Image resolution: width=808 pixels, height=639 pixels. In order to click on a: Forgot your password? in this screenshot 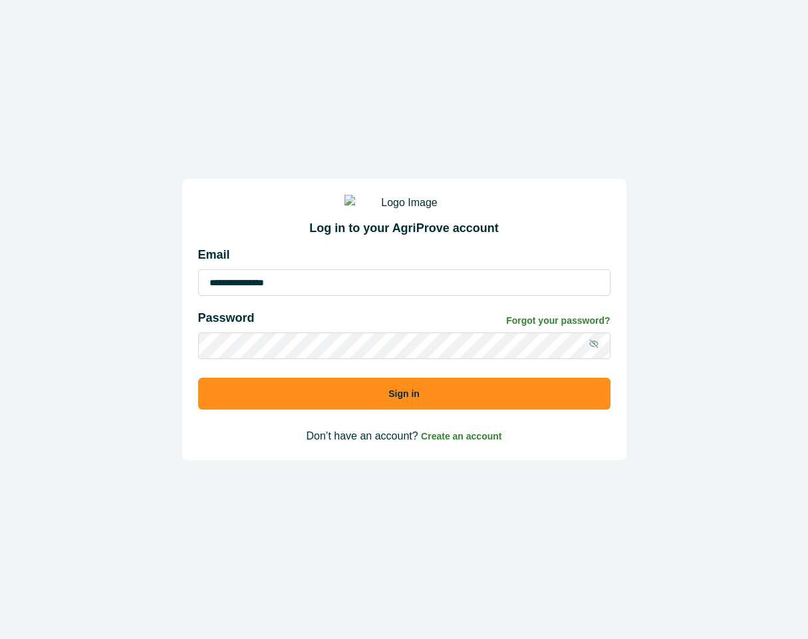, I will do `click(558, 321)`.